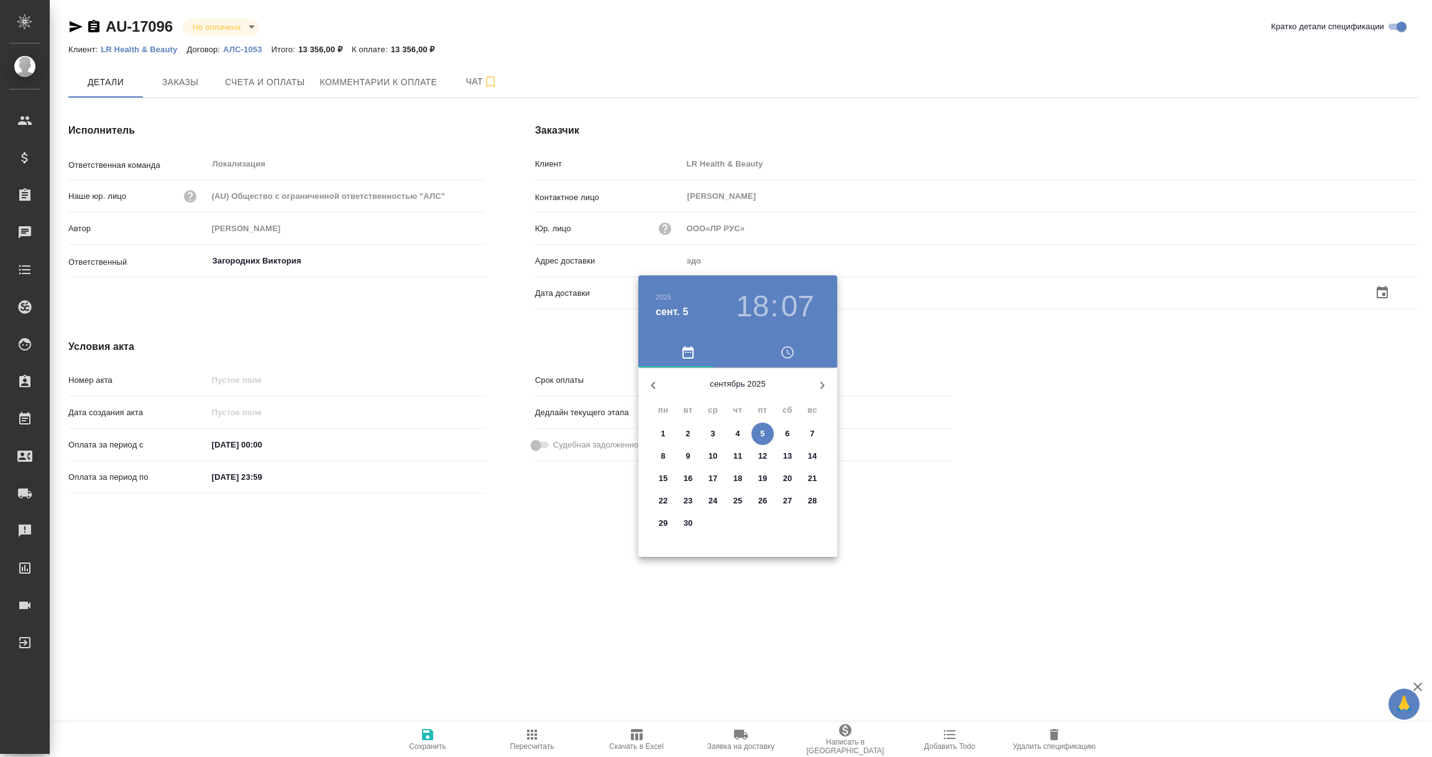 This screenshot has width=1432, height=757. Describe the element at coordinates (713, 501) in the screenshot. I see `button: 24` at that location.